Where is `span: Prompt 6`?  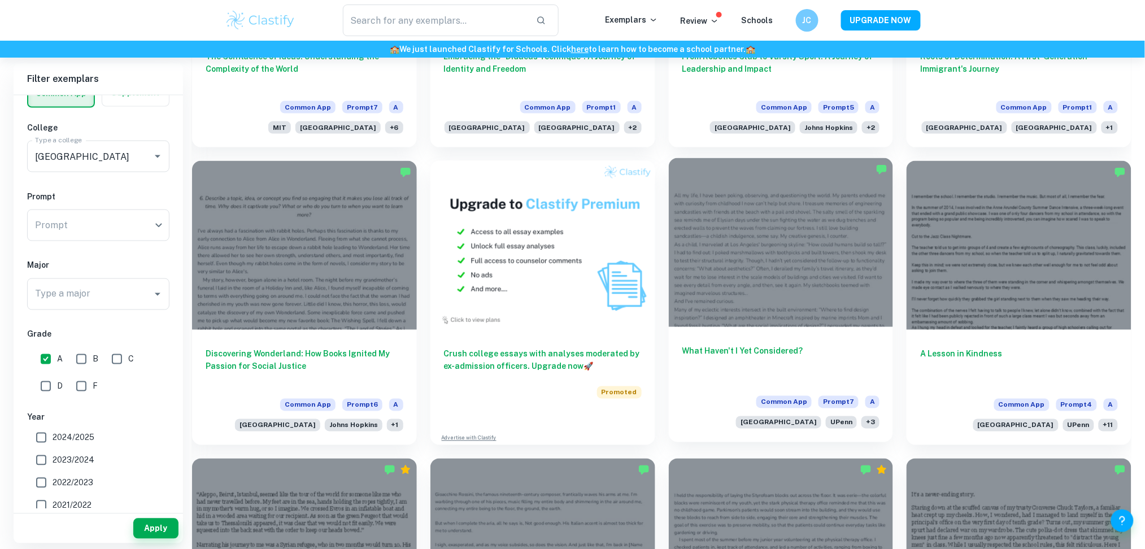 span: Prompt 6 is located at coordinates (362, 405).